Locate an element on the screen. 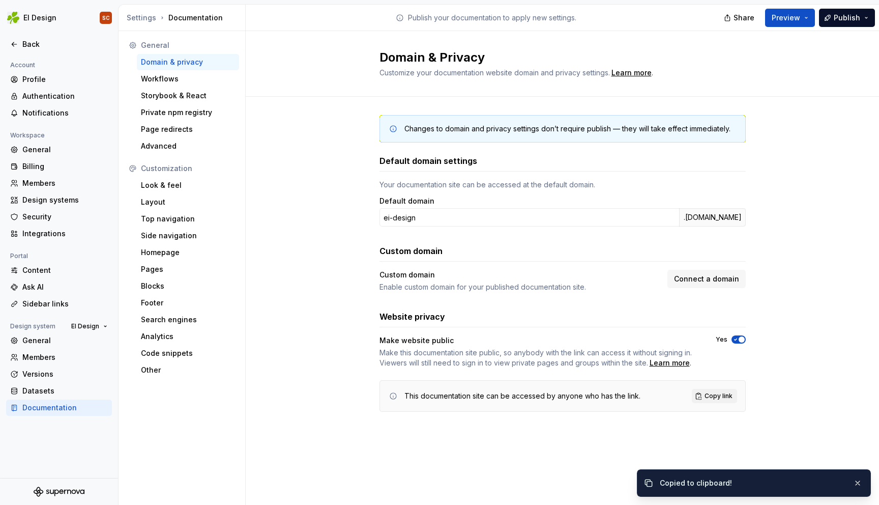  a: Other is located at coordinates (188, 370).